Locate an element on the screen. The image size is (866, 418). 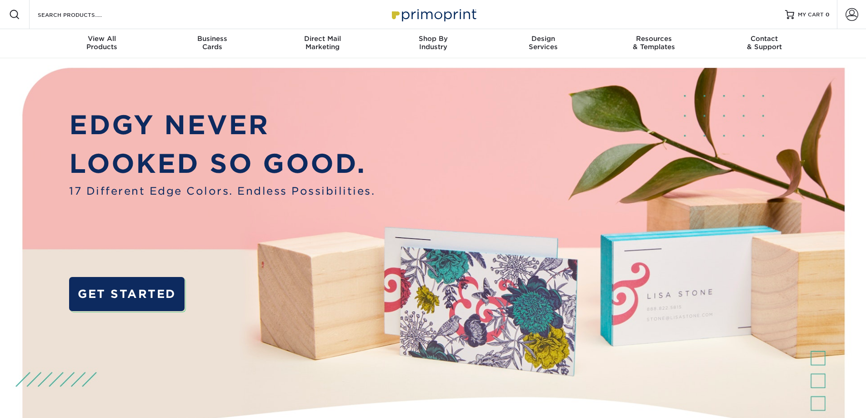
a: Resources& Templates is located at coordinates (654, 44).